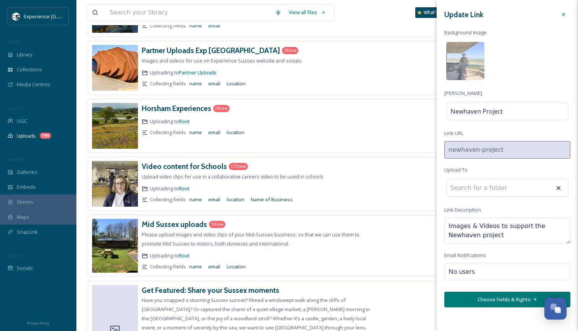  What do you see at coordinates (27, 232) in the screenshot?
I see `span: SnapLink` at bounding box center [27, 232].